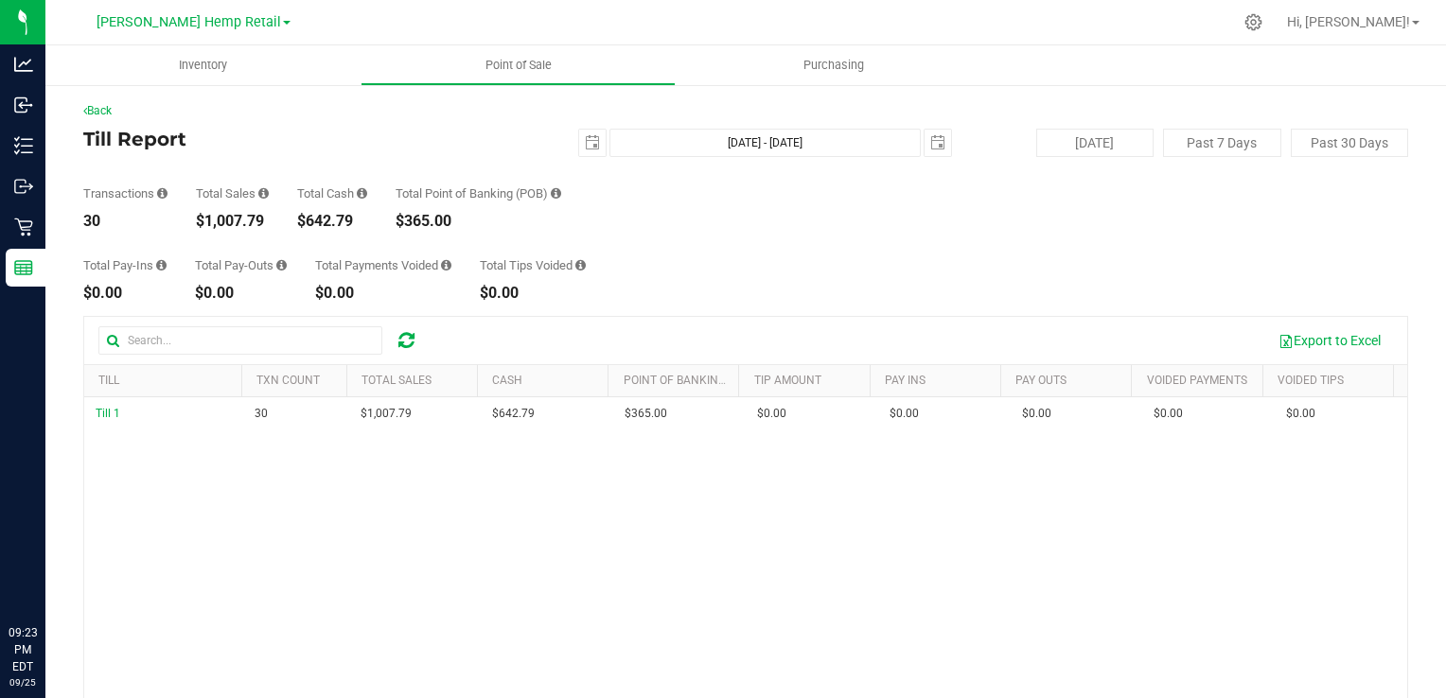  What do you see at coordinates (1330, 341) in the screenshot?
I see `button: Export to Excel` at bounding box center [1330, 341].